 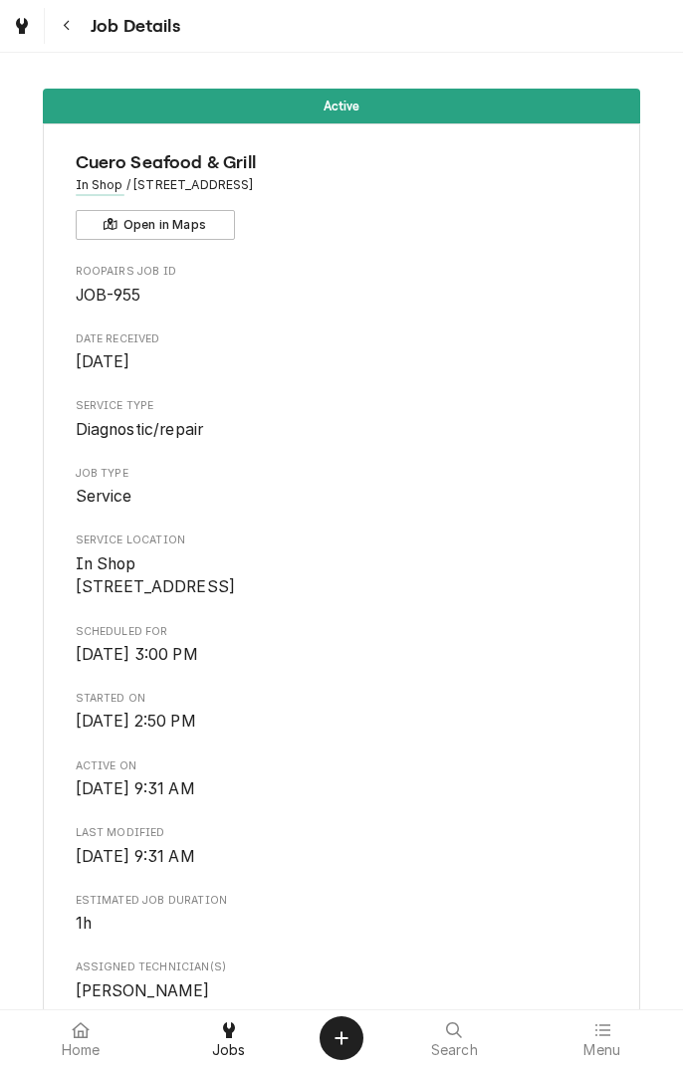 I want to click on div: Scheduled For, so click(x=341, y=645).